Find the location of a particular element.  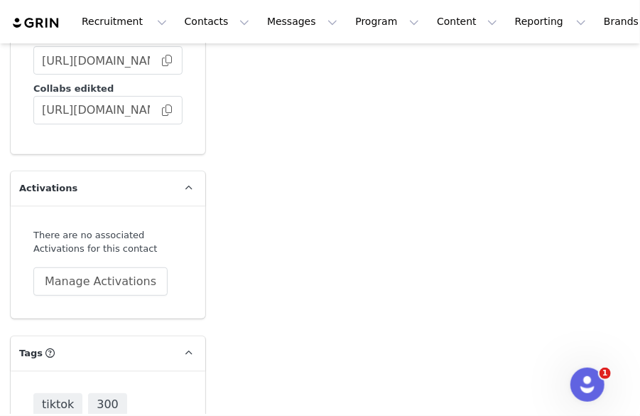

span: tiktok is located at coordinates (58, 404).